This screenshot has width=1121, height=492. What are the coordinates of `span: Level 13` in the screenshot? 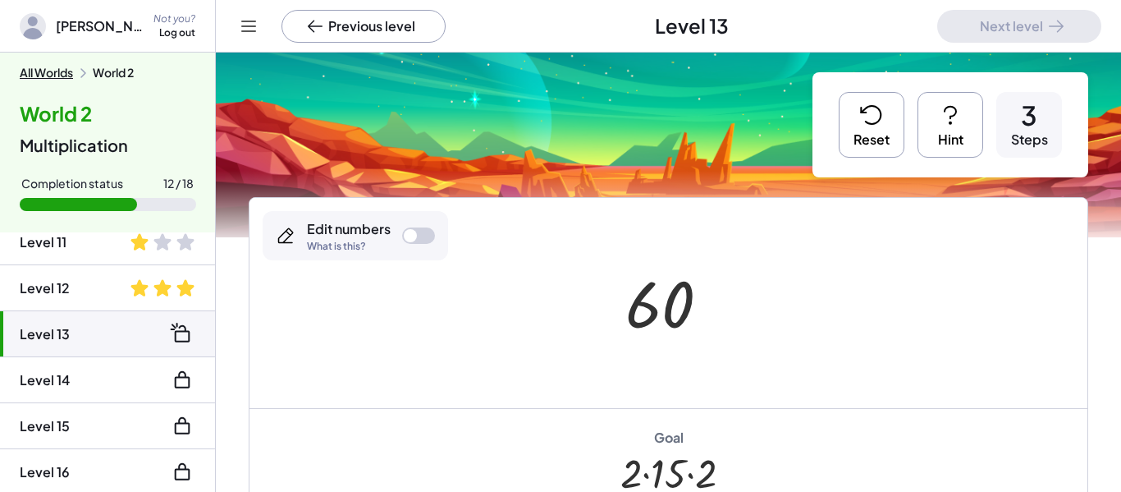 It's located at (692, 26).